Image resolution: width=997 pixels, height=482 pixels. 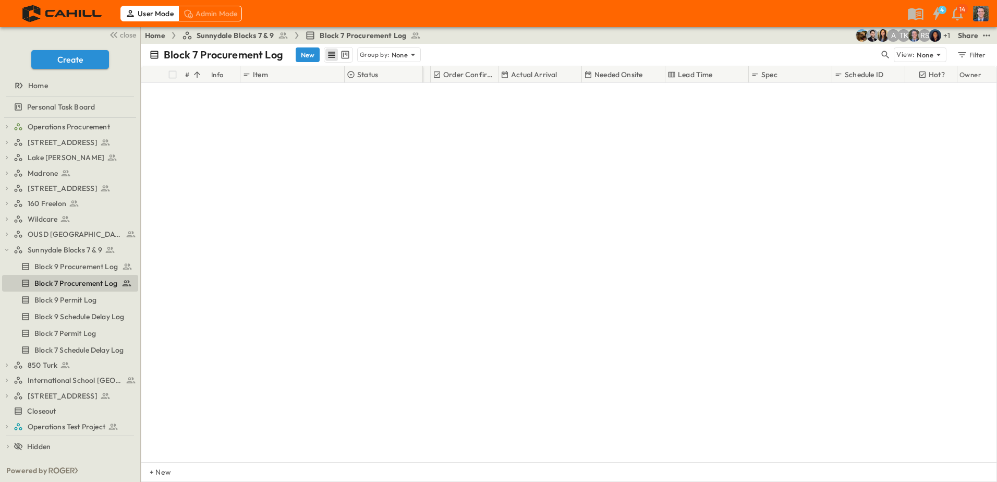 I want to click on span: International School San Francisco, so click(x=75, y=380).